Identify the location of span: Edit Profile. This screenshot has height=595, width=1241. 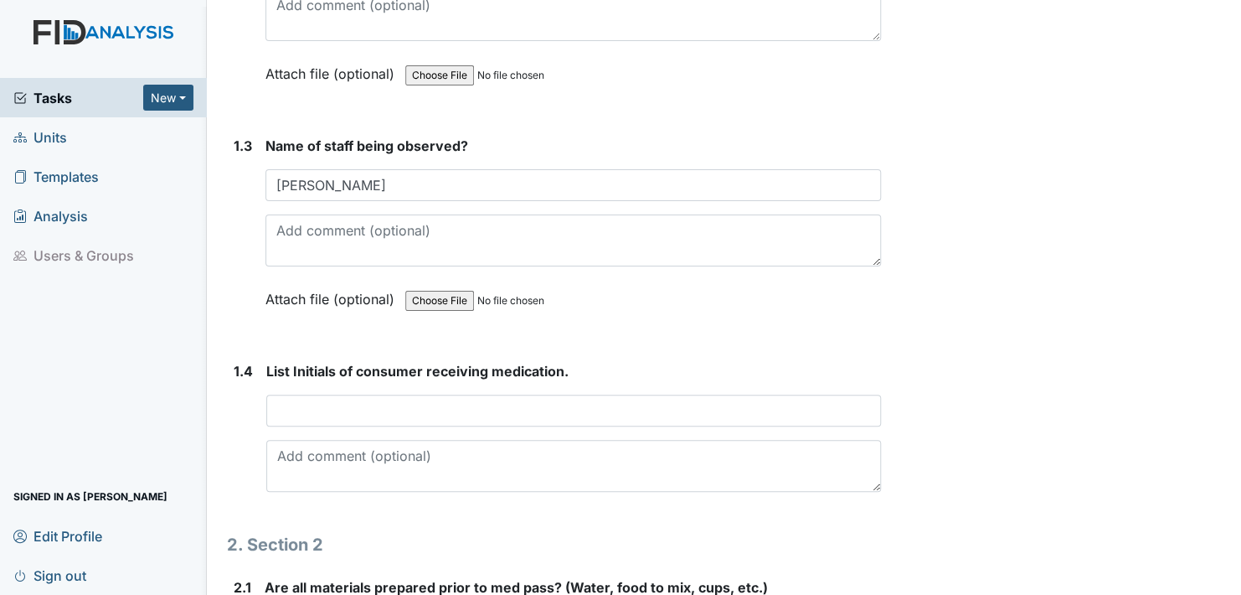
(58, 535).